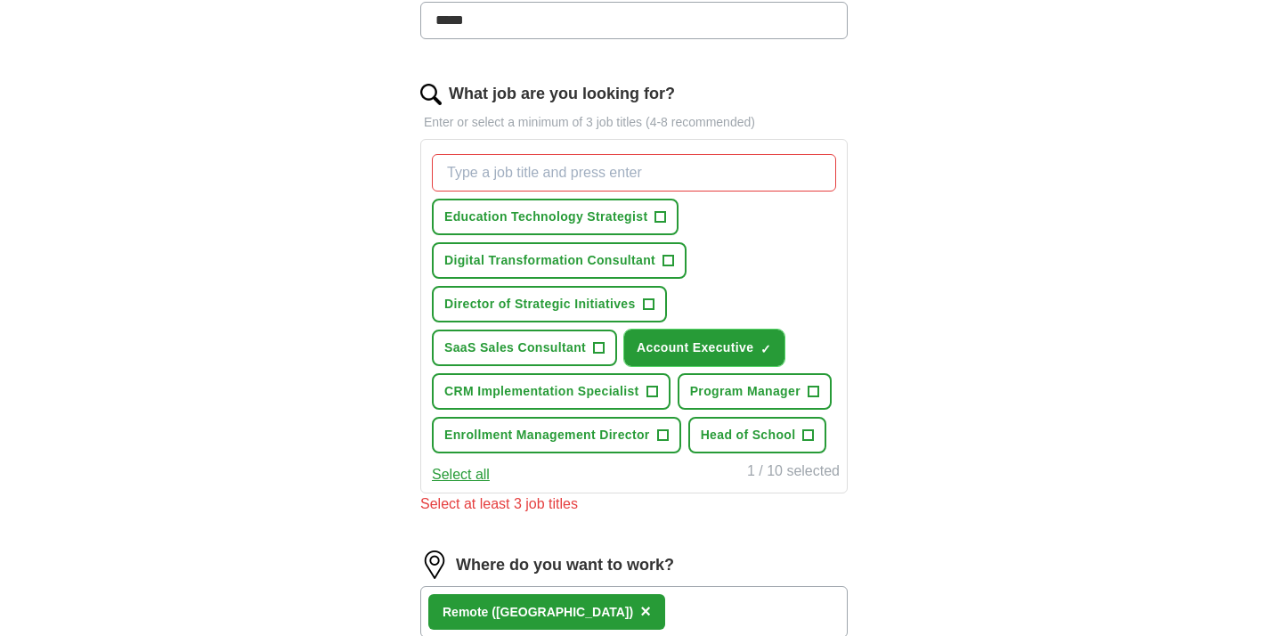 This screenshot has width=1268, height=636. Describe the element at coordinates (634, 504) in the screenshot. I see `div: Select at least 3 job titles` at that location.